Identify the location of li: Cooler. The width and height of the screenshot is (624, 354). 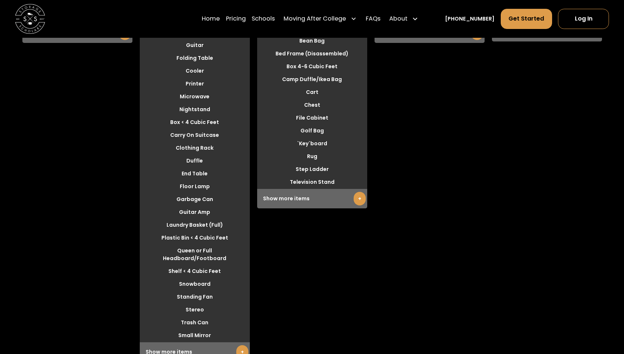
(195, 71).